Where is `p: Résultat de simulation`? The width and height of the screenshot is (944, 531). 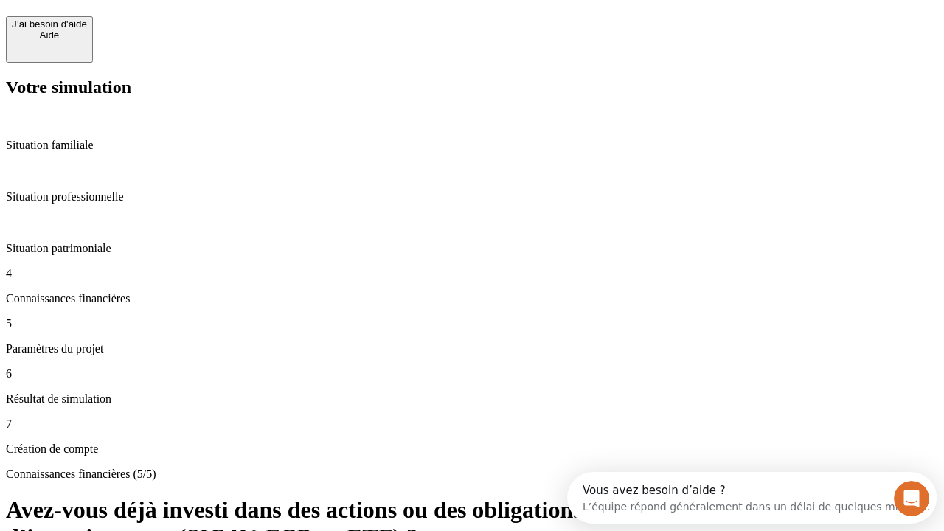 p: Résultat de simulation is located at coordinates (472, 399).